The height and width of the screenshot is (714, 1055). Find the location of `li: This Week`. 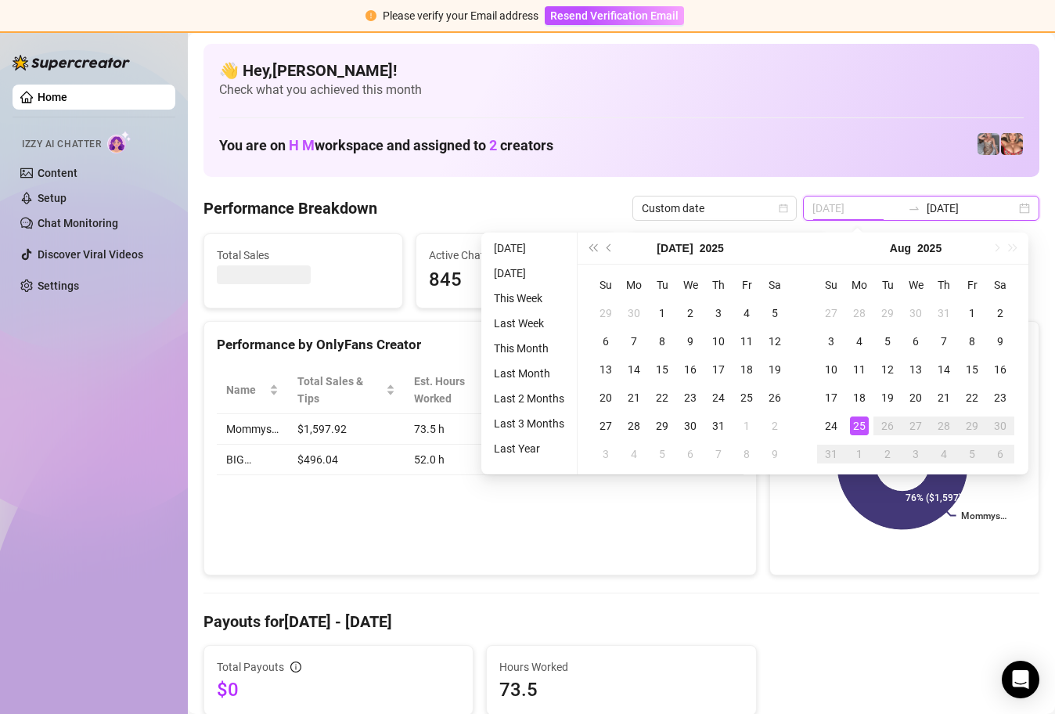

li: This Week is located at coordinates (529, 298).